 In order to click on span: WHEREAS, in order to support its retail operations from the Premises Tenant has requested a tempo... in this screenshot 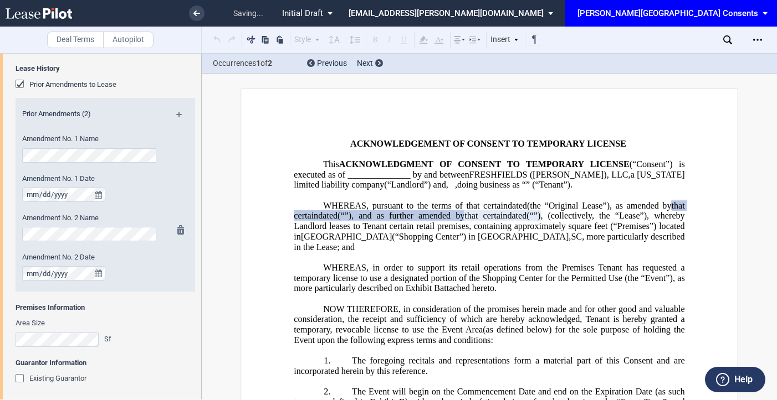, I will do `click(490, 278)`.